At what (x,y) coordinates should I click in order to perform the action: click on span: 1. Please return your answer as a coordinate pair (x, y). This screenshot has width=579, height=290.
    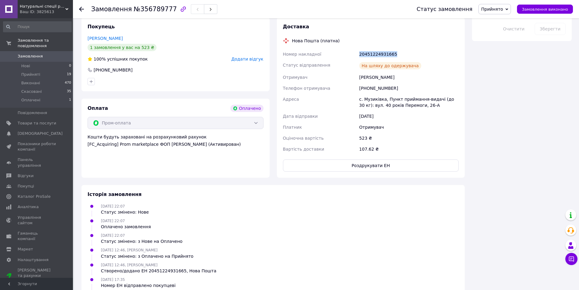
    Looking at the image, I should click on (70, 100).